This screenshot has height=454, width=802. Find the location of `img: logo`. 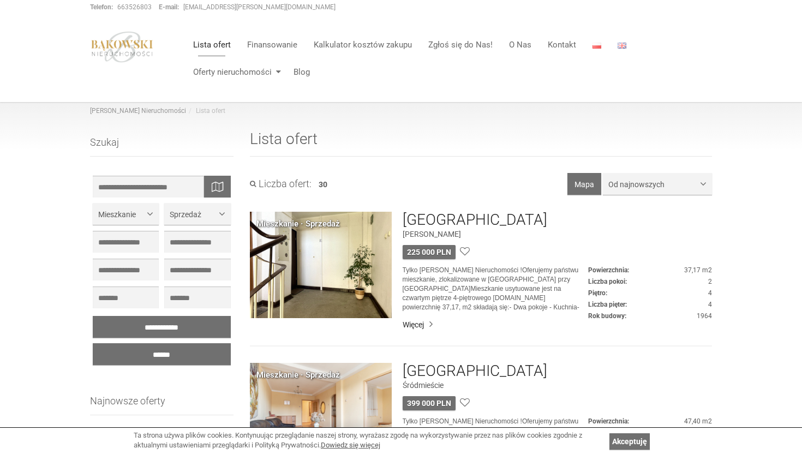

img: logo is located at coordinates (122, 47).